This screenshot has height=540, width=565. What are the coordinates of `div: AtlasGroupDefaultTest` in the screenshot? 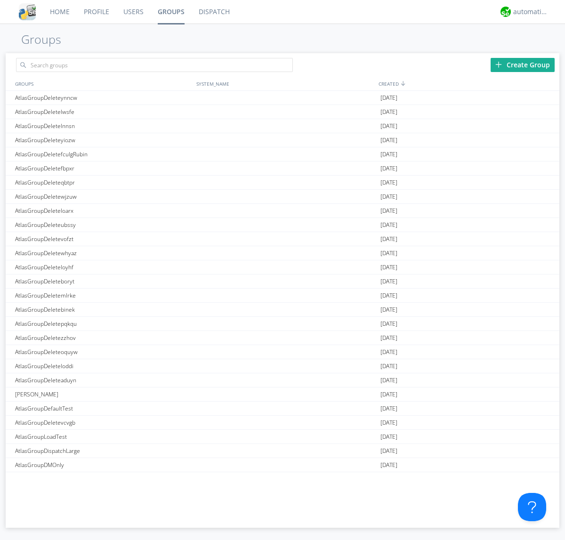 It's located at (103, 408).